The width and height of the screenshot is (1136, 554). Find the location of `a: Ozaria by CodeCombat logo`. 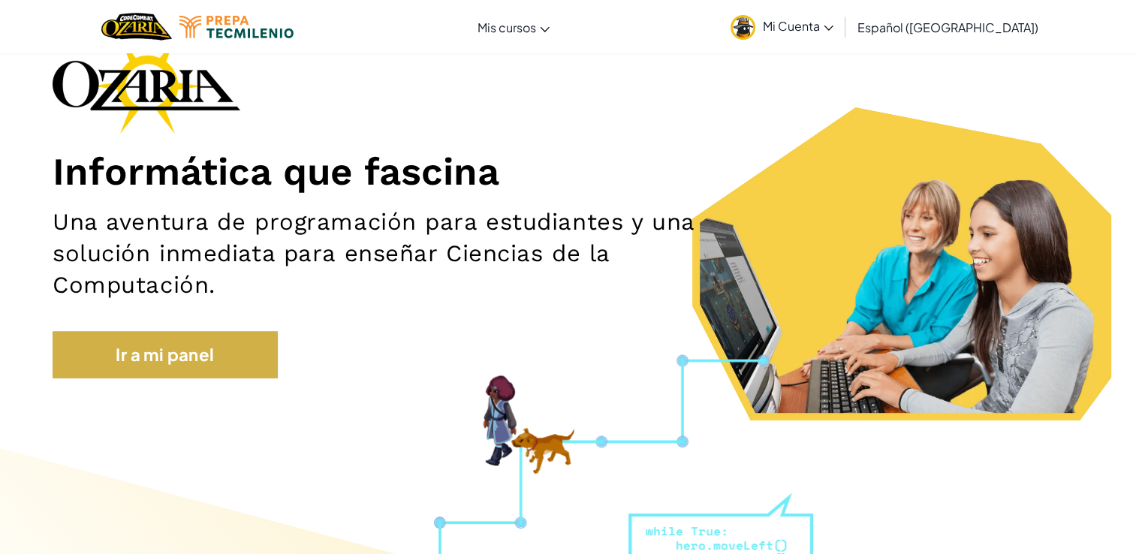

a: Ozaria by CodeCombat logo is located at coordinates (136, 26).